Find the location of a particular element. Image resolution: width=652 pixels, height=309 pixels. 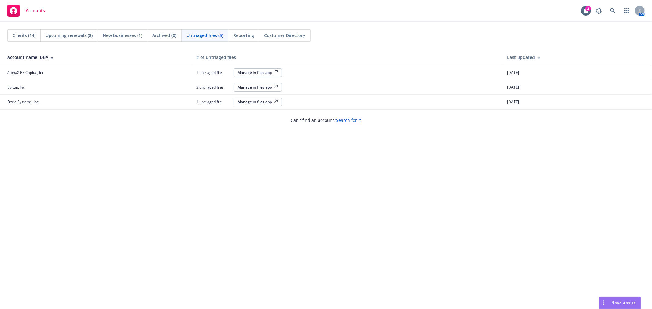

span: Upcoming renewals (8) is located at coordinates (69, 35).